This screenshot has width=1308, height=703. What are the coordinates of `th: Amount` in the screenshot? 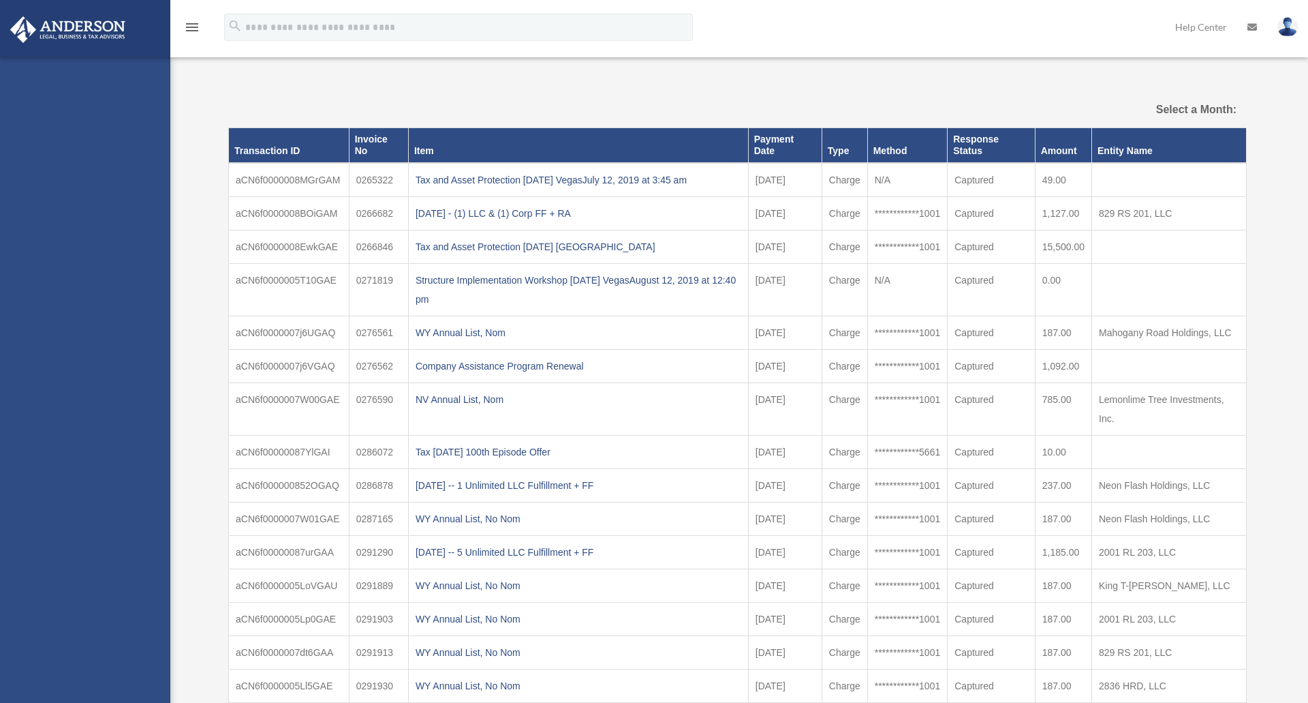 It's located at (1063, 145).